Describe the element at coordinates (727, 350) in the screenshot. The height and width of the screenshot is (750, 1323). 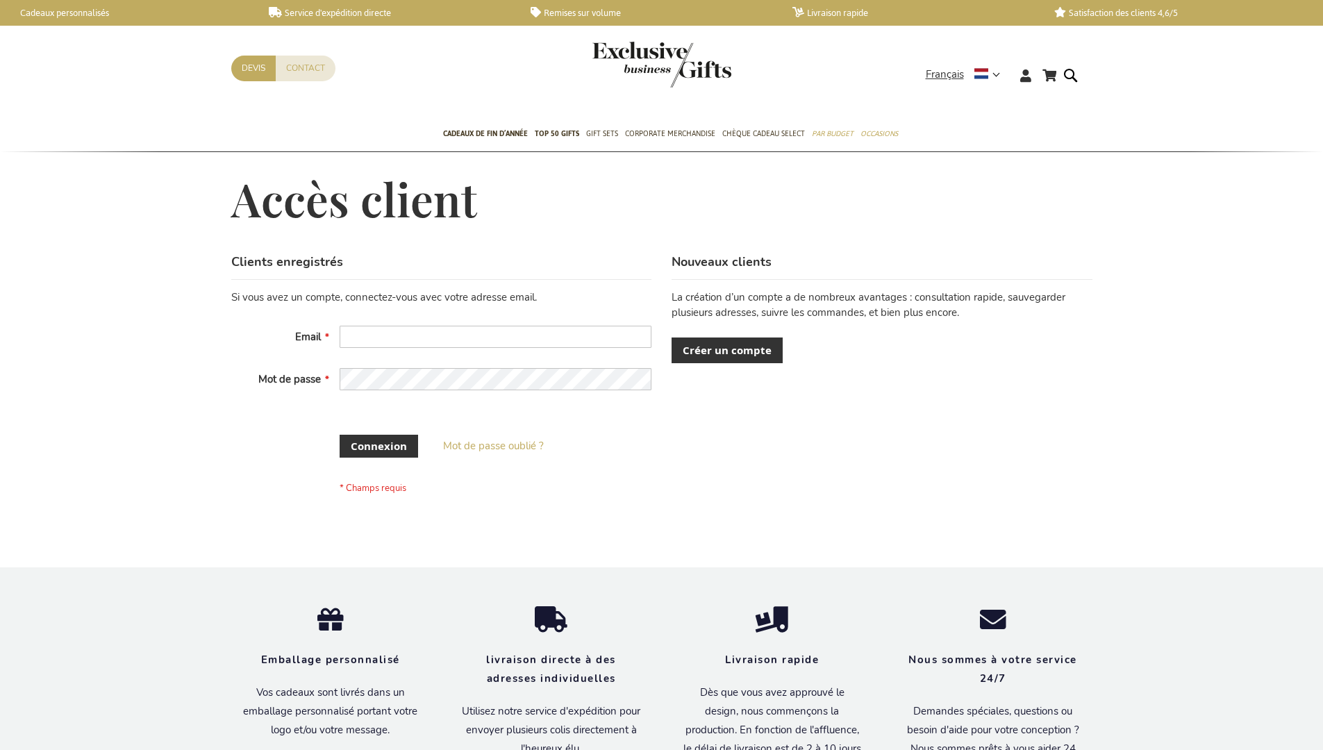
I see `span: Créer un compte` at that location.